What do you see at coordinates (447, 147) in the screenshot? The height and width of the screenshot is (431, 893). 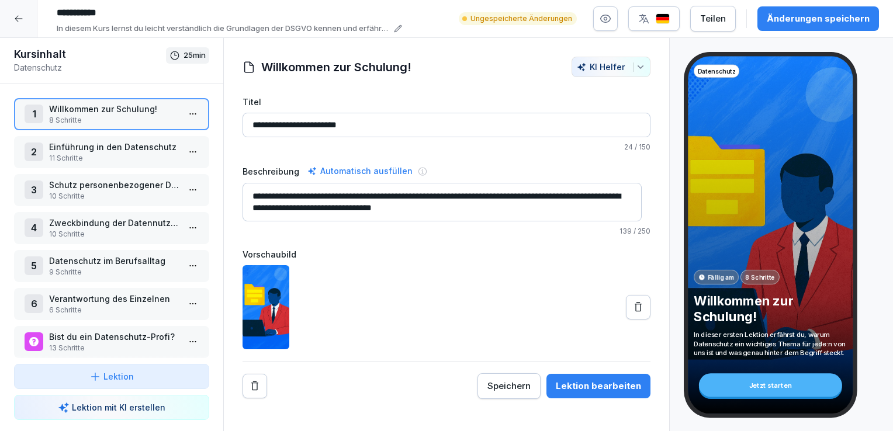 I see `p: / 150` at bounding box center [447, 147].